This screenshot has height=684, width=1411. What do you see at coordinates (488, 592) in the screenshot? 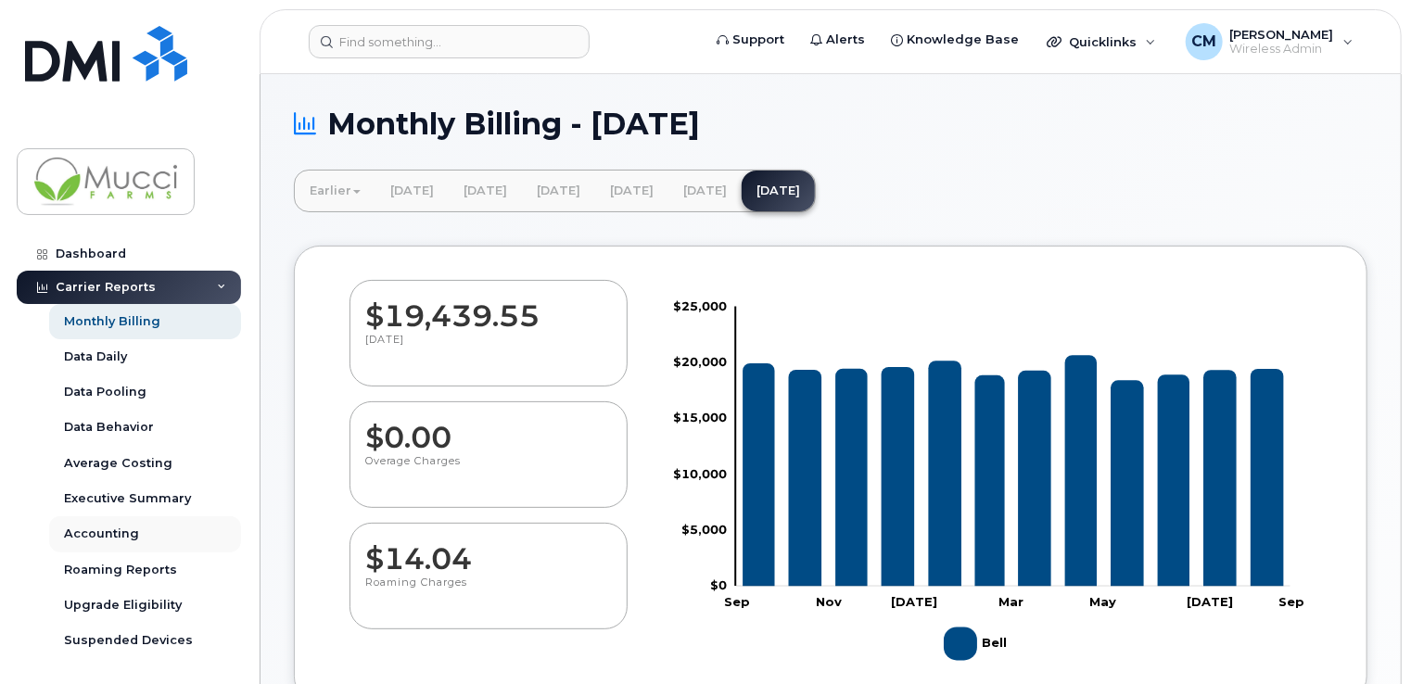
I see `p: Roaming Charges` at bounding box center [488, 592].